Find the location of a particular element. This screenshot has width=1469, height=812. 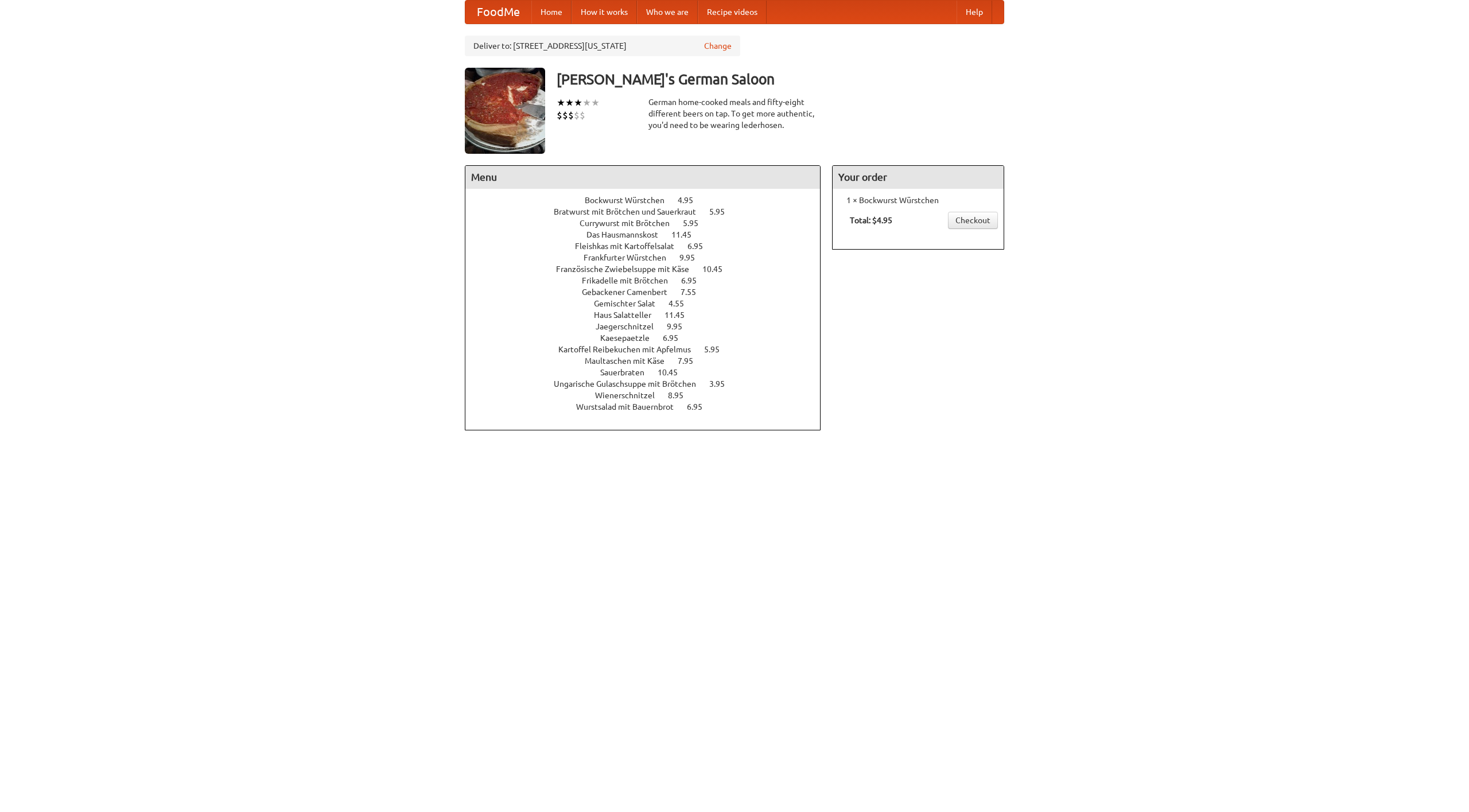

span: 4.55 is located at coordinates (682, 303).